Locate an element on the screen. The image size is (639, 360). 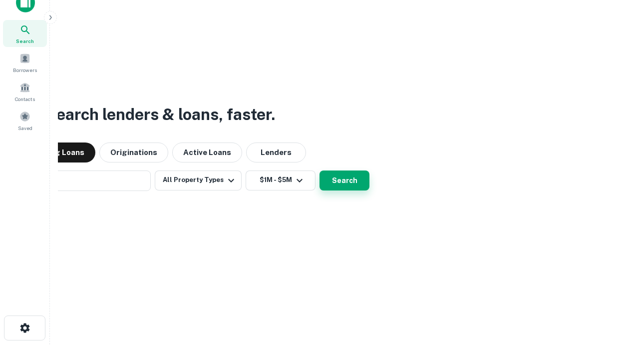
button: Originations is located at coordinates (134, 152).